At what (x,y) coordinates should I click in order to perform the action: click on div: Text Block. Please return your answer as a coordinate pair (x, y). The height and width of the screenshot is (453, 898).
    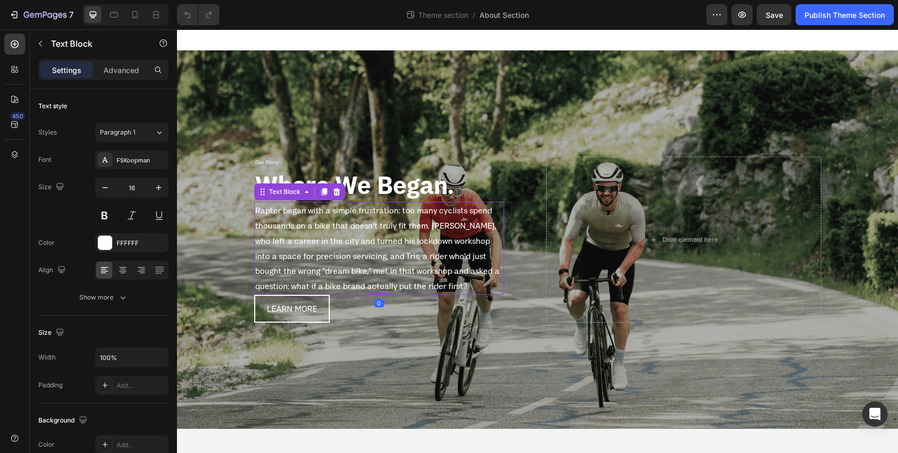
    Looking at the image, I should click on (108, 162).